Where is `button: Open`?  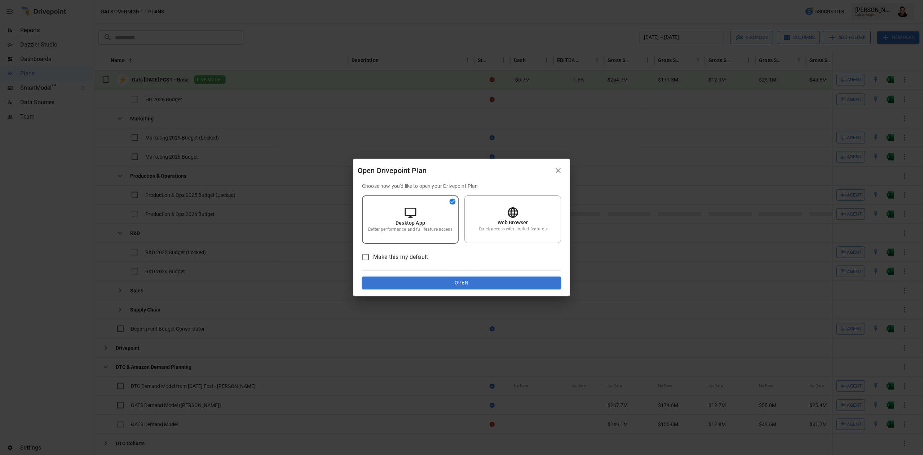 button: Open is located at coordinates (461, 283).